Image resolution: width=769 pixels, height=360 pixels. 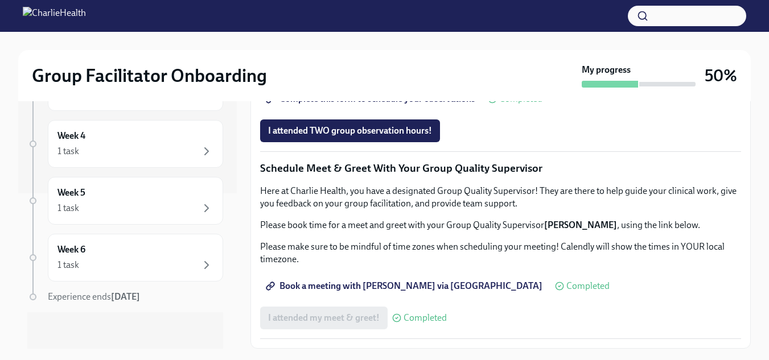 What do you see at coordinates (500, 225) in the screenshot?
I see `p: Please book time for a meet and greet with your Group Quality Supervisor , using the link below.` at bounding box center [500, 225].